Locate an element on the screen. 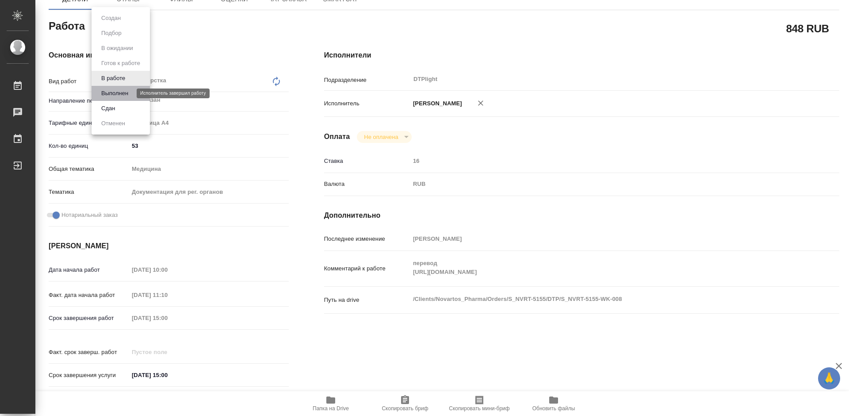 The height and width of the screenshot is (416, 849). button: Выполнен is located at coordinates (114, 93).